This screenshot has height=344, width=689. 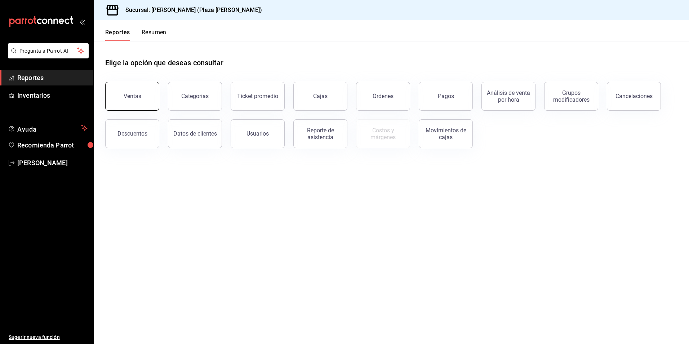 I want to click on div: Reporte de asistencia, so click(x=320, y=134).